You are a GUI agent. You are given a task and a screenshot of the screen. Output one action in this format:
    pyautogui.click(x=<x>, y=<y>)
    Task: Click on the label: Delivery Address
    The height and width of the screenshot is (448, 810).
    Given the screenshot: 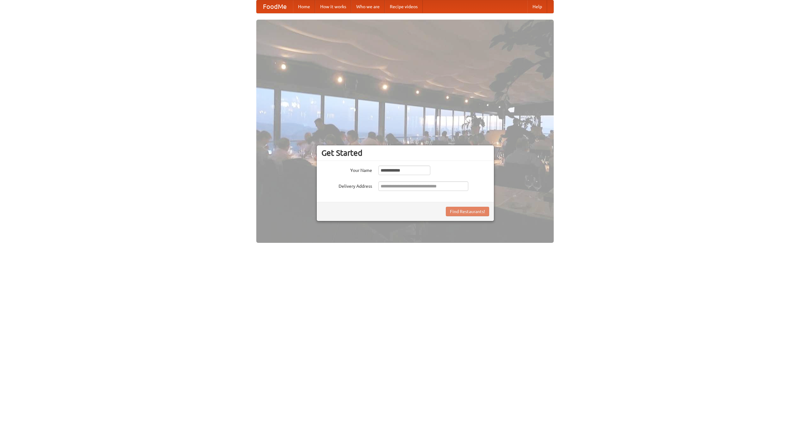 What is the action you would take?
    pyautogui.click(x=347, y=185)
    